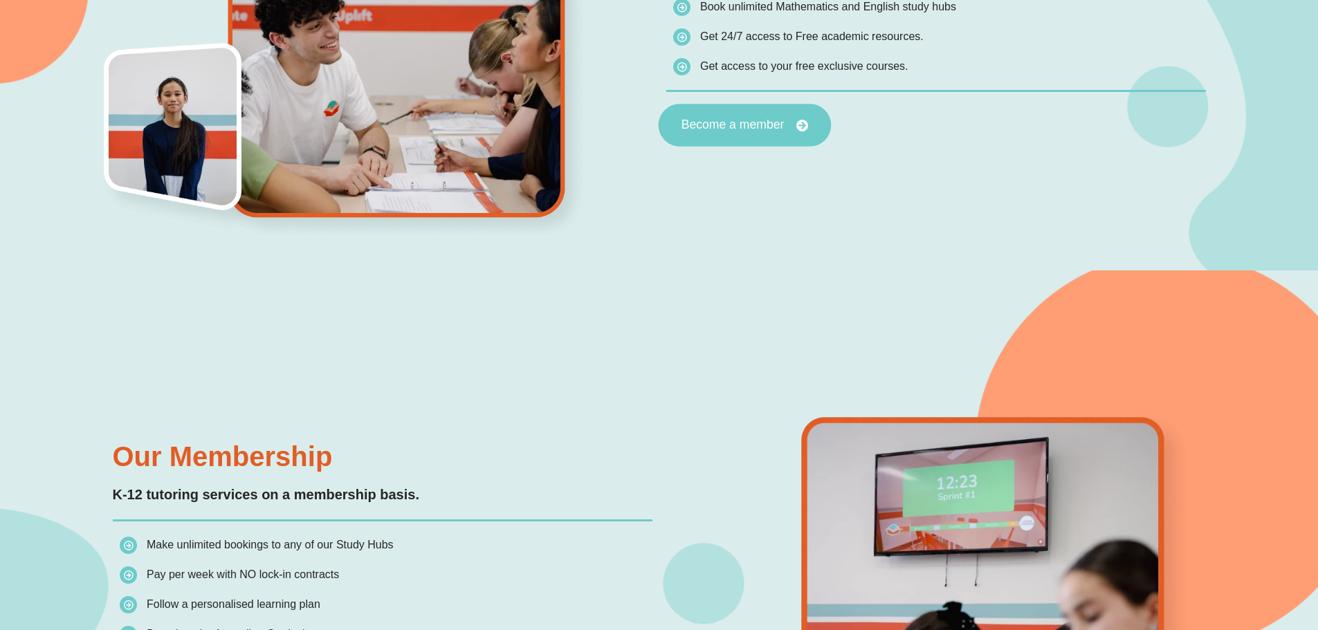 The width and height of the screenshot is (1318, 630). Describe the element at coordinates (382, 494) in the screenshot. I see `p: K-12 tutoring services on a membership basis.` at that location.